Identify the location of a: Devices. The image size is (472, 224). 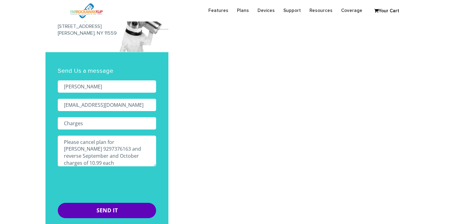
(266, 10).